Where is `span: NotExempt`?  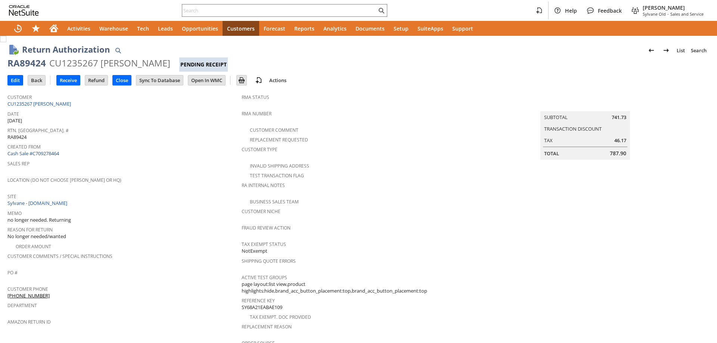 span: NotExempt is located at coordinates (254, 251).